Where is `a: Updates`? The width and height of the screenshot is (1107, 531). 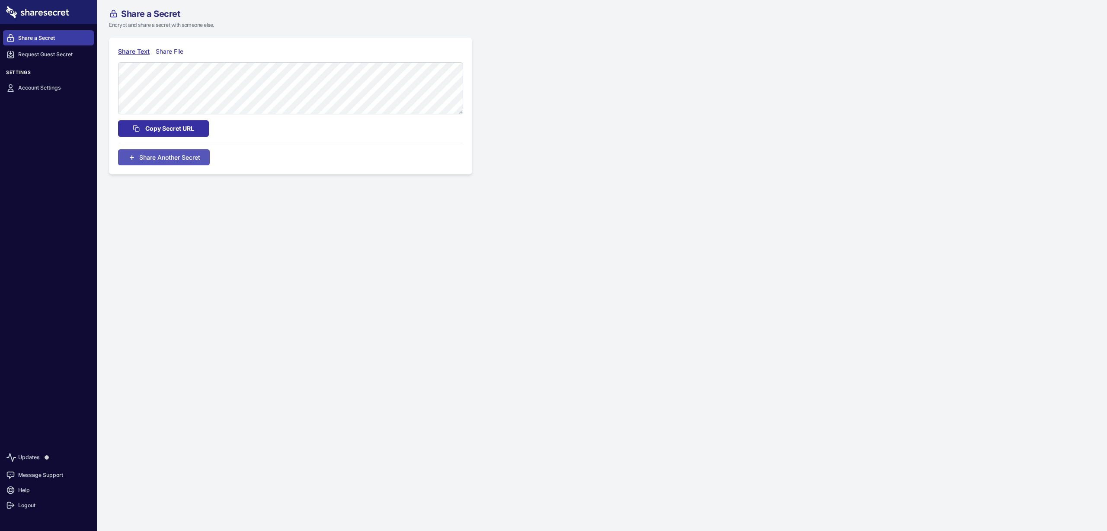
a: Updates is located at coordinates (48, 457).